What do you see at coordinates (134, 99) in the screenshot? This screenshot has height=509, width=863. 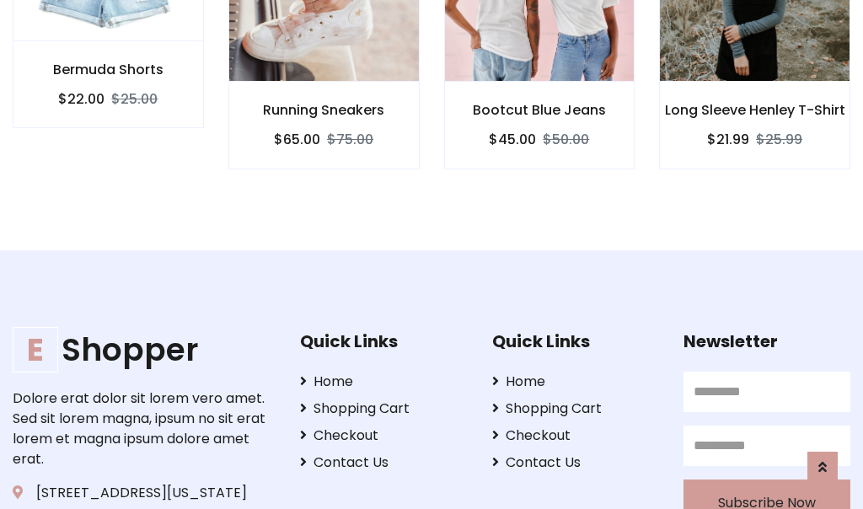 I see `del: $25.00` at bounding box center [134, 99].